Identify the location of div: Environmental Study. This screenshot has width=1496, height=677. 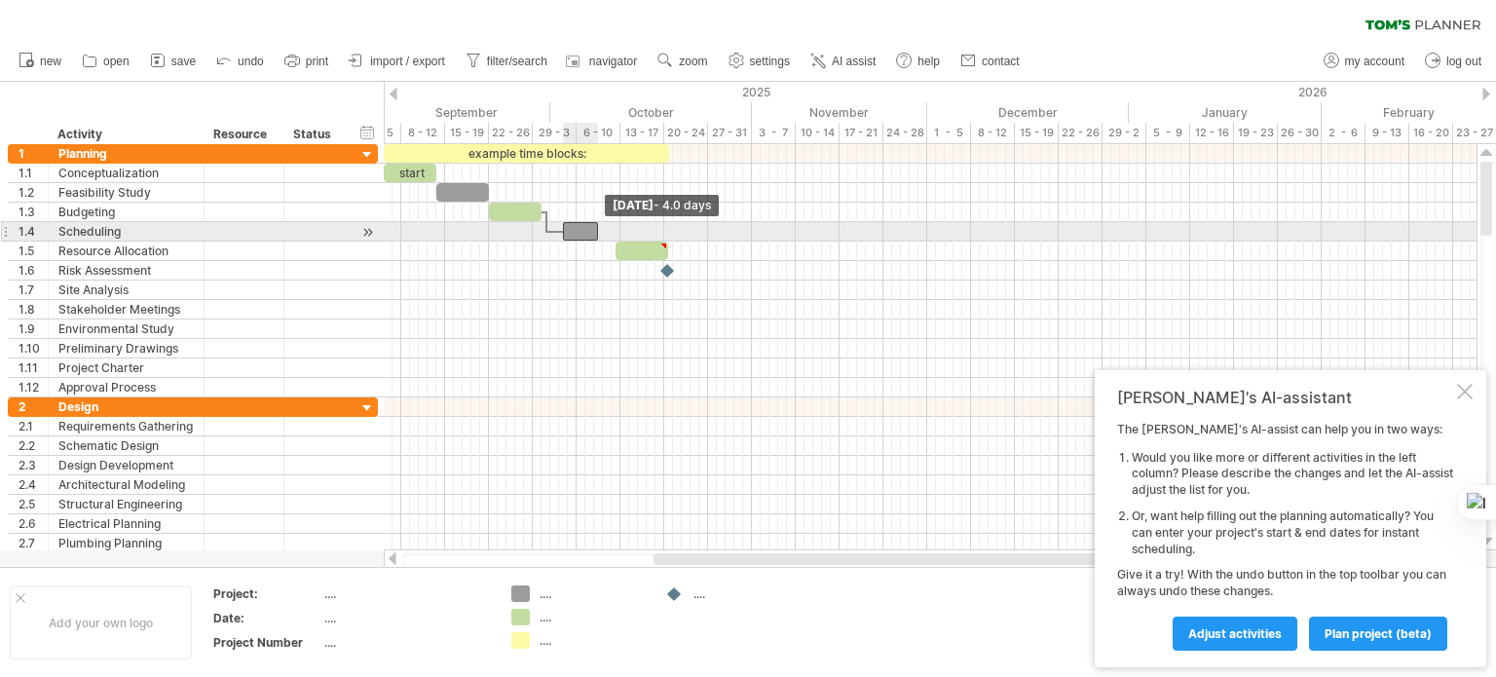
(126, 328).